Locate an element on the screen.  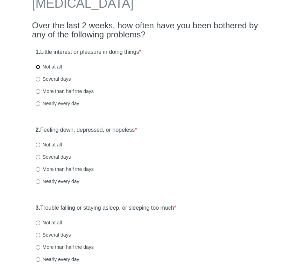
strong: 2. is located at coordinates (38, 130).